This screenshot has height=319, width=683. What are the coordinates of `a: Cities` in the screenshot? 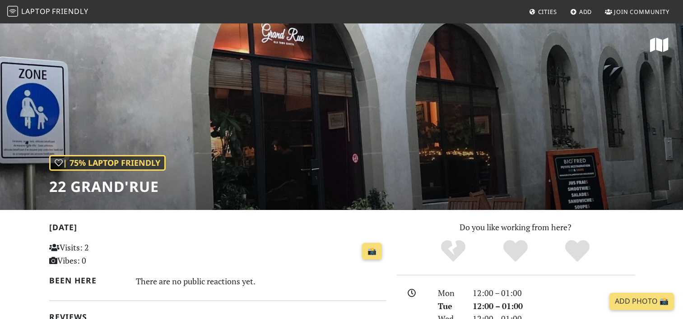 It's located at (543, 12).